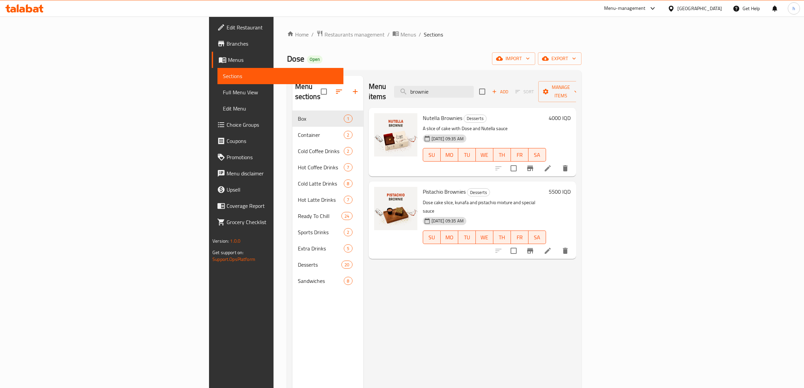 This screenshot has height=388, width=804. Describe the element at coordinates (228, 252) in the screenshot. I see `span: Get support on:` at that location.